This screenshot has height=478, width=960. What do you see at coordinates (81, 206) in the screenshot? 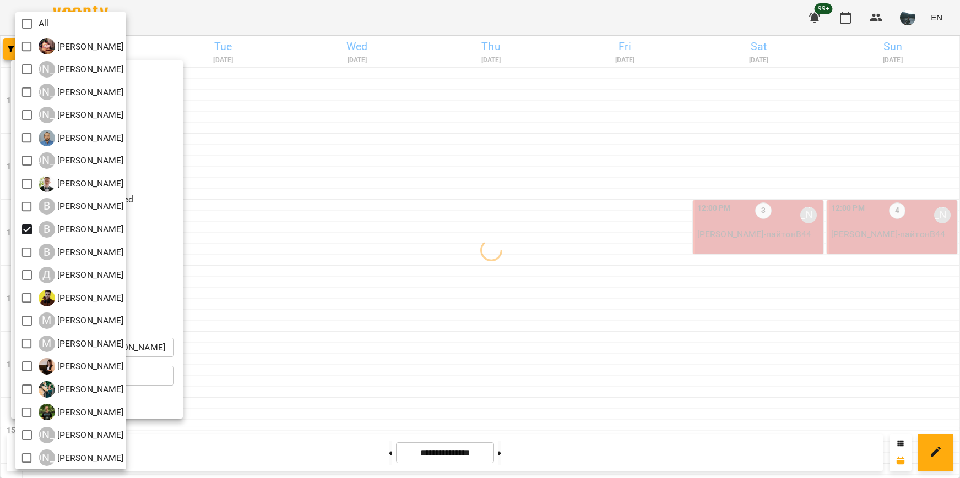
I see `div: Владислав Границький` at bounding box center [81, 206].